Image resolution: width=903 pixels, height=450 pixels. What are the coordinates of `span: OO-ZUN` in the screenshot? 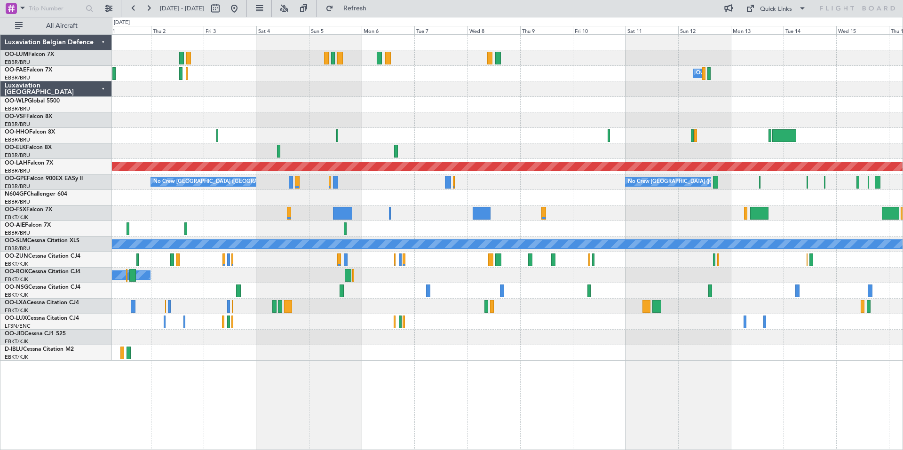 It's located at (16, 256).